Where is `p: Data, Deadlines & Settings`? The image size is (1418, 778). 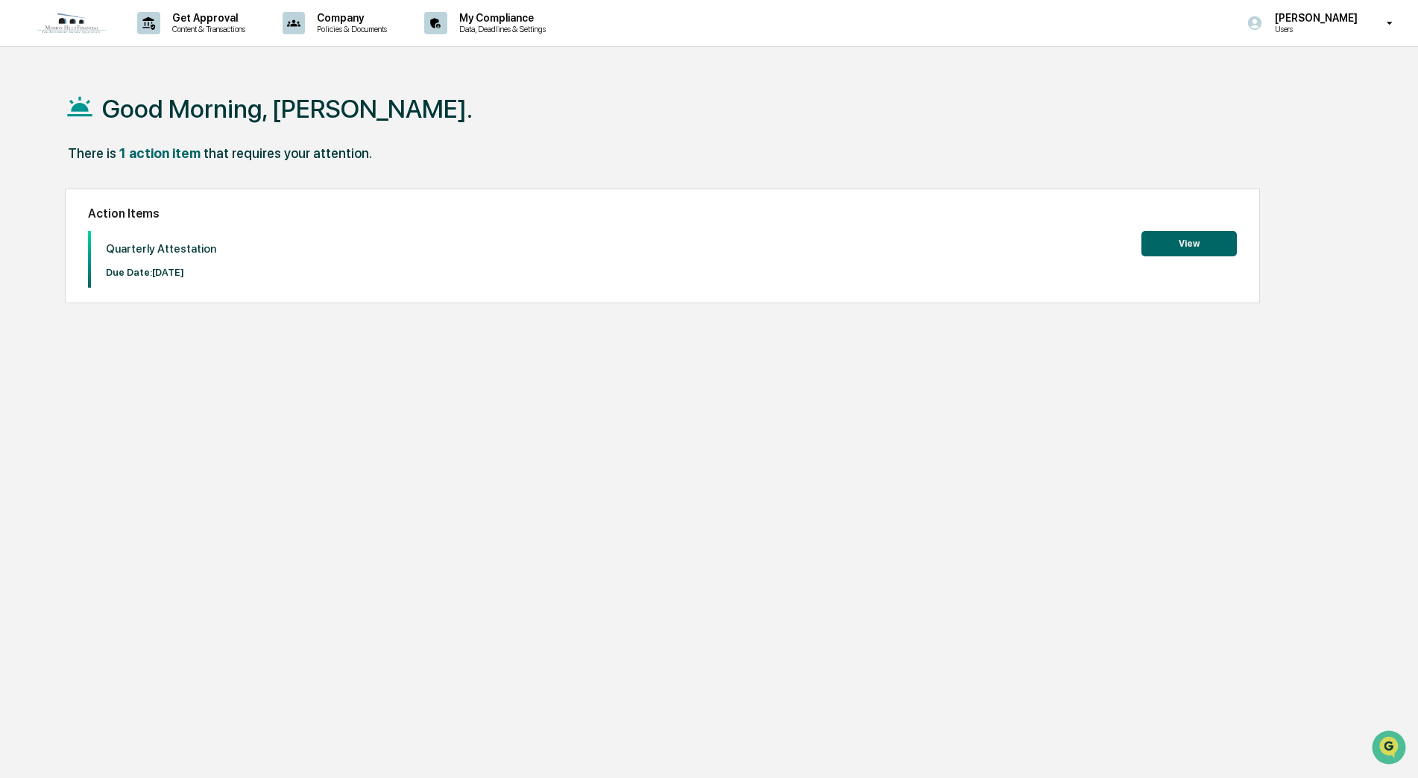
p: Data, Deadlines & Settings is located at coordinates (500, 29).